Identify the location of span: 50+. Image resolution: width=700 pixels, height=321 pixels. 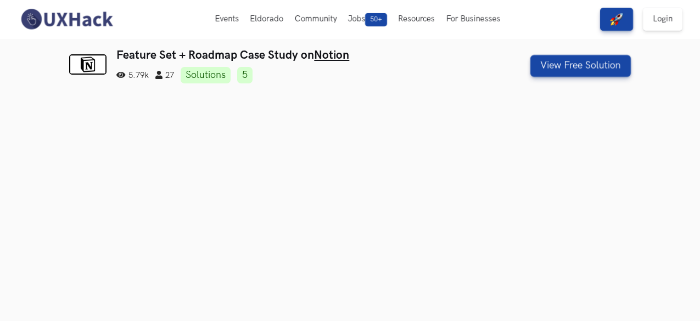
(376, 20).